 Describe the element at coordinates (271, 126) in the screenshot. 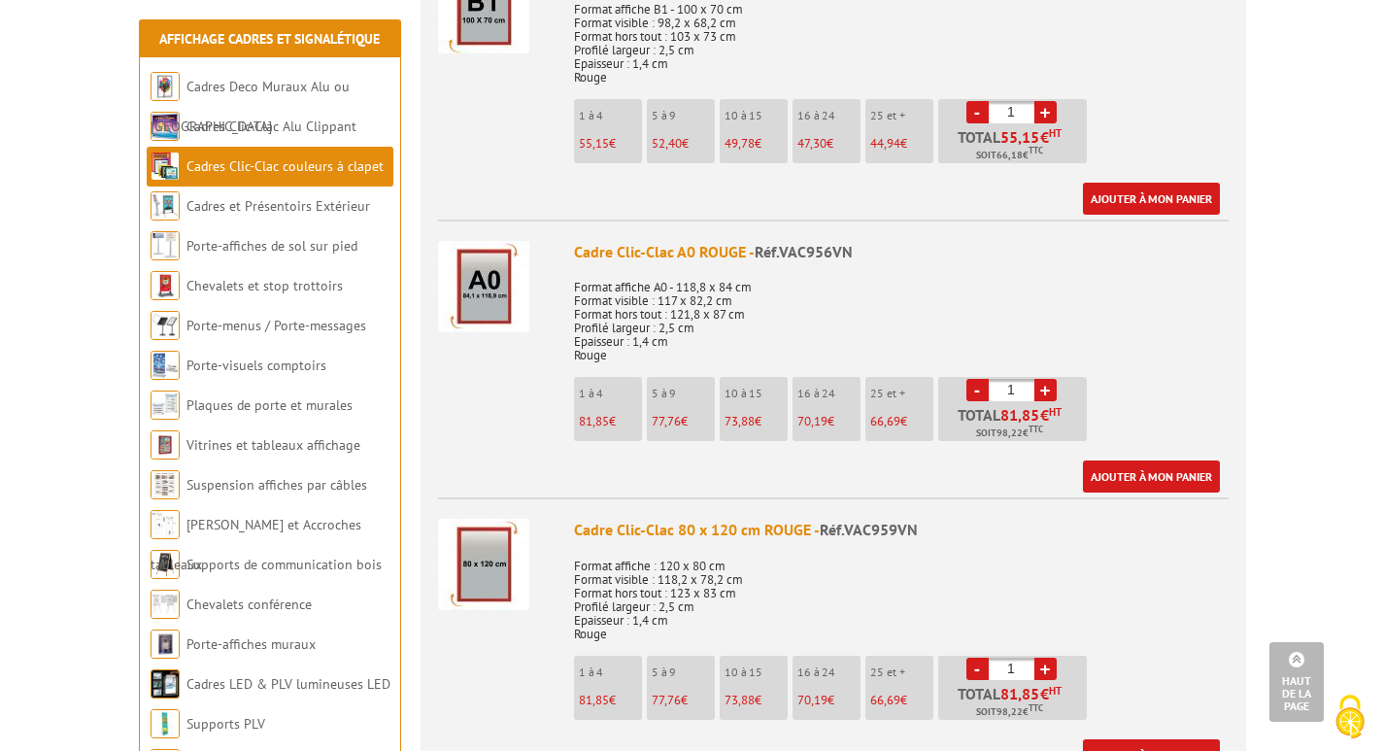

I see `a: Cadres Clic-Clac Alu Clippant` at that location.